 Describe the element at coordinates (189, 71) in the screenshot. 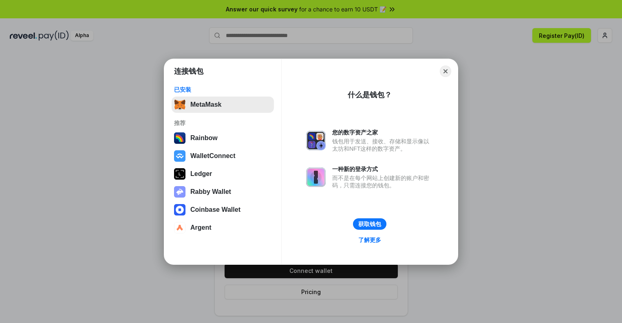

I see `h1: 连接钱包` at that location.